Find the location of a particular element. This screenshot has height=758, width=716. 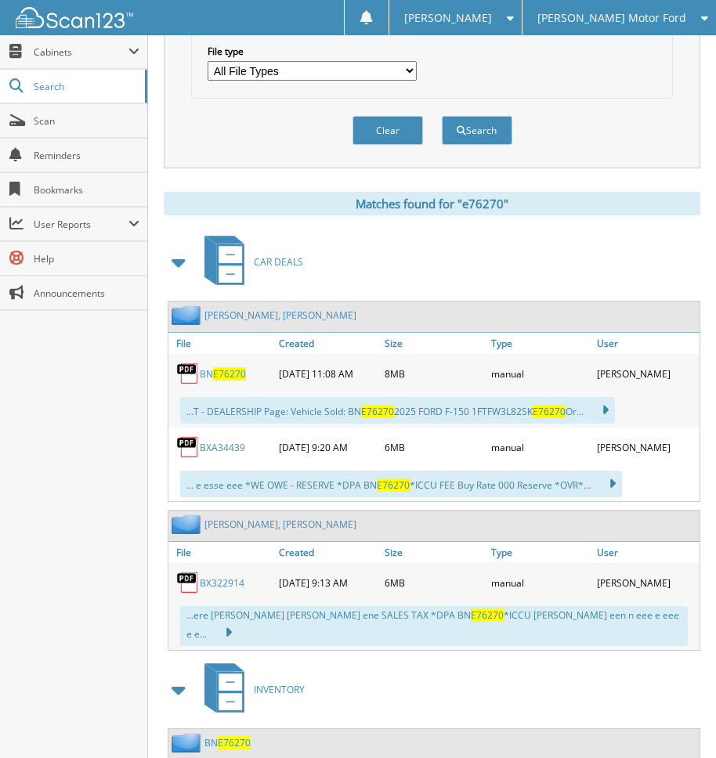

div: ...T - DEALERSHIP Page: Vehicle Sold: BN 2025 FORD F-150 1FTFW3L82SK Or... is located at coordinates (397, 411).